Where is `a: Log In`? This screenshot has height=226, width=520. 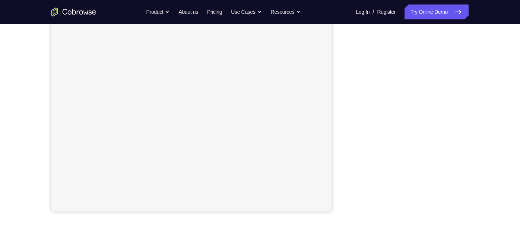
a: Log In is located at coordinates (363, 12).